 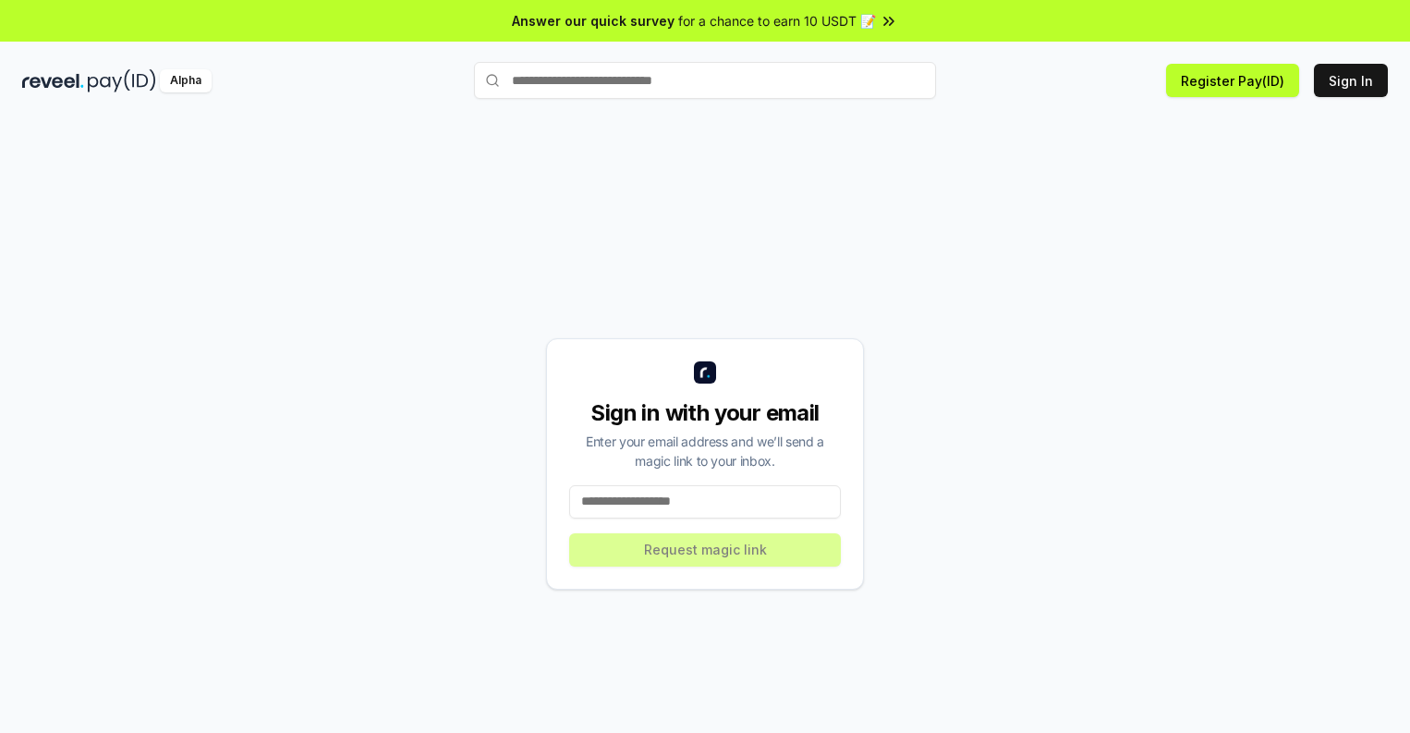 I want to click on img: logo_small, so click(x=705, y=372).